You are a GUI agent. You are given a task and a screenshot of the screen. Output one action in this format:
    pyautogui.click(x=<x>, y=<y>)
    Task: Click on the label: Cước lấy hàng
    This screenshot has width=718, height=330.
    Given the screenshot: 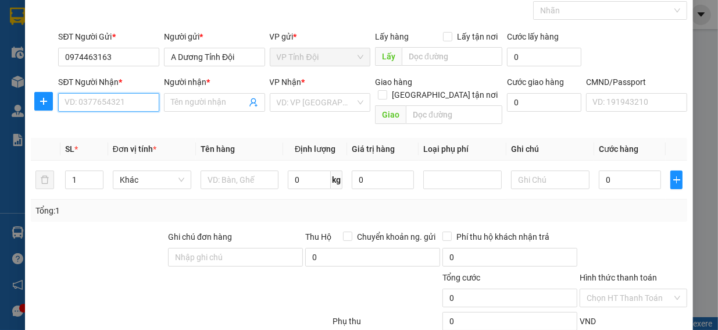 What is the action you would take?
    pyautogui.click(x=533, y=37)
    